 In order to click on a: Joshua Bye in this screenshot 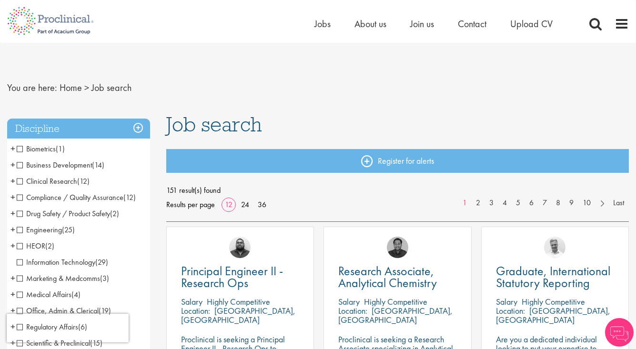, I will do `click(554, 247)`.